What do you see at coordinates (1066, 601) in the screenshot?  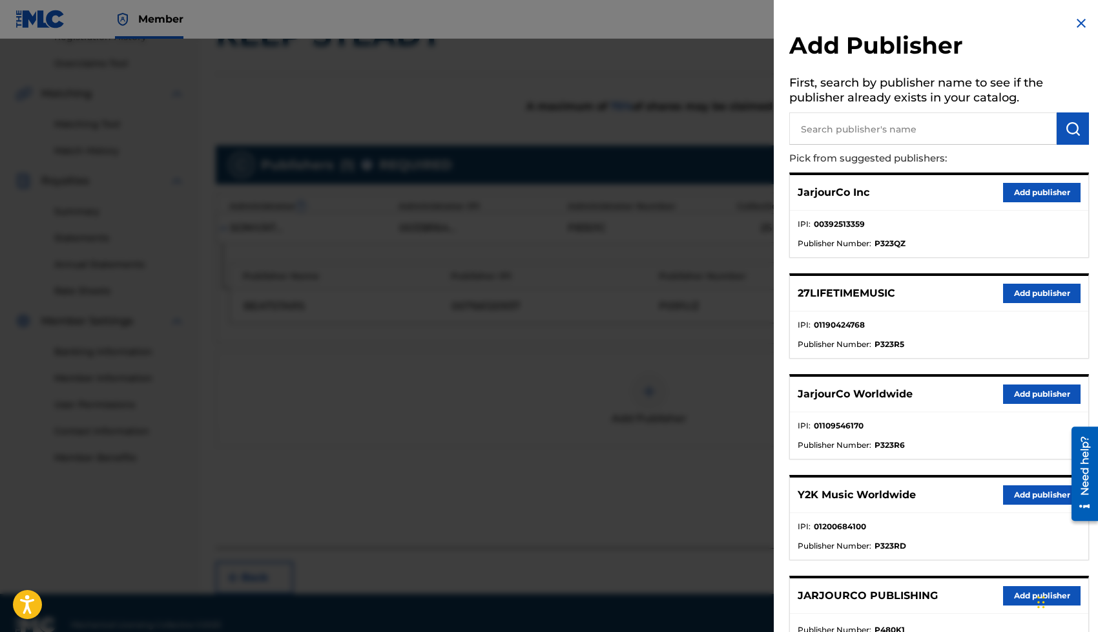 I see `div: Chat Widget` at bounding box center [1066, 601].